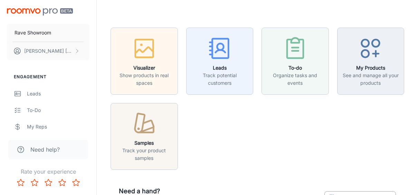  Describe the element at coordinates (144, 136) in the screenshot. I see `a: SamplesTrack your product samples` at that location.